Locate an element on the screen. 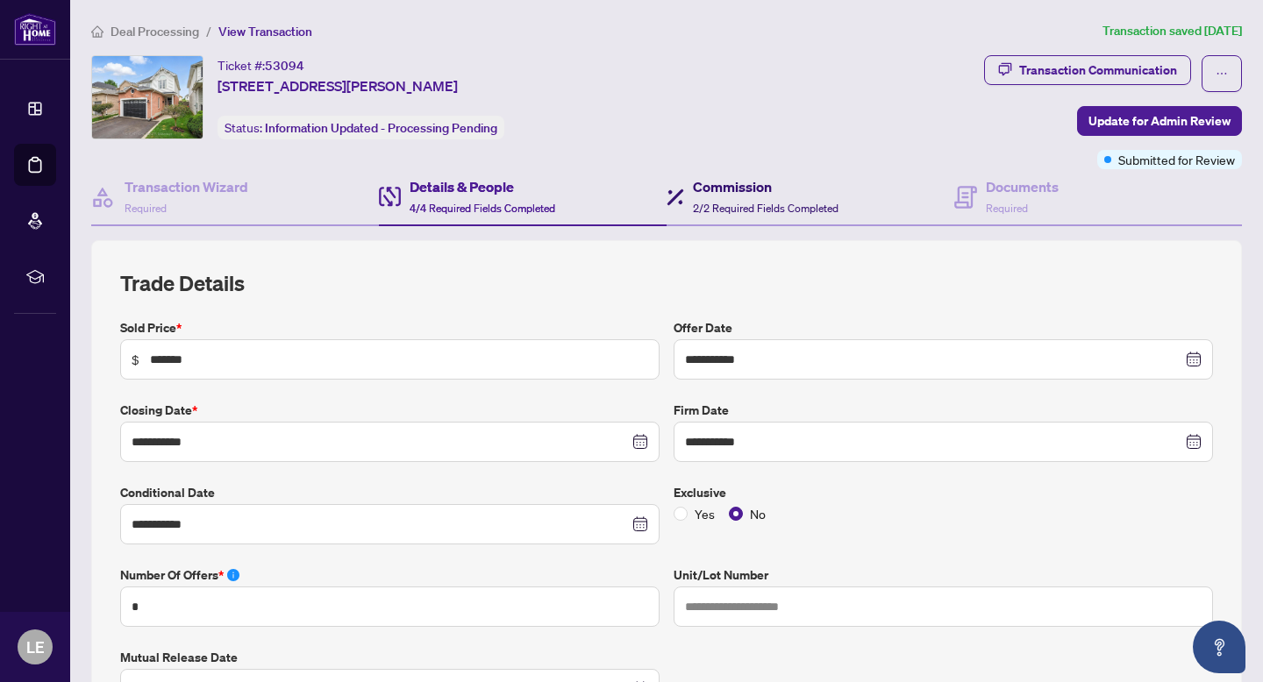 This screenshot has height=682, width=1263. label: Exclusive is located at coordinates (943, 493).